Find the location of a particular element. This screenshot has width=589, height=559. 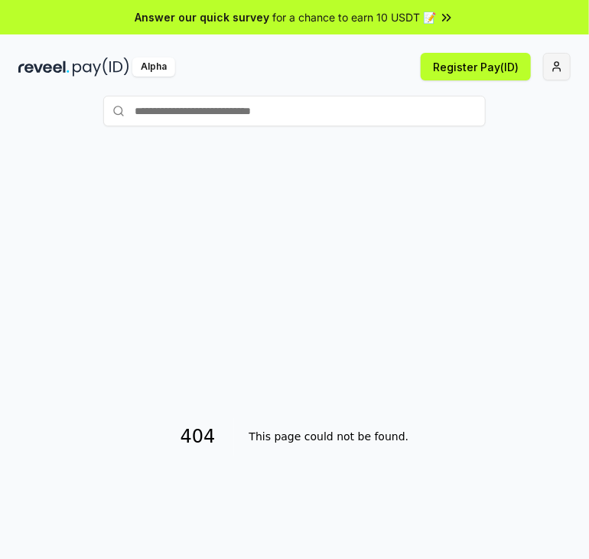

div: Alpha is located at coordinates (154, 67).